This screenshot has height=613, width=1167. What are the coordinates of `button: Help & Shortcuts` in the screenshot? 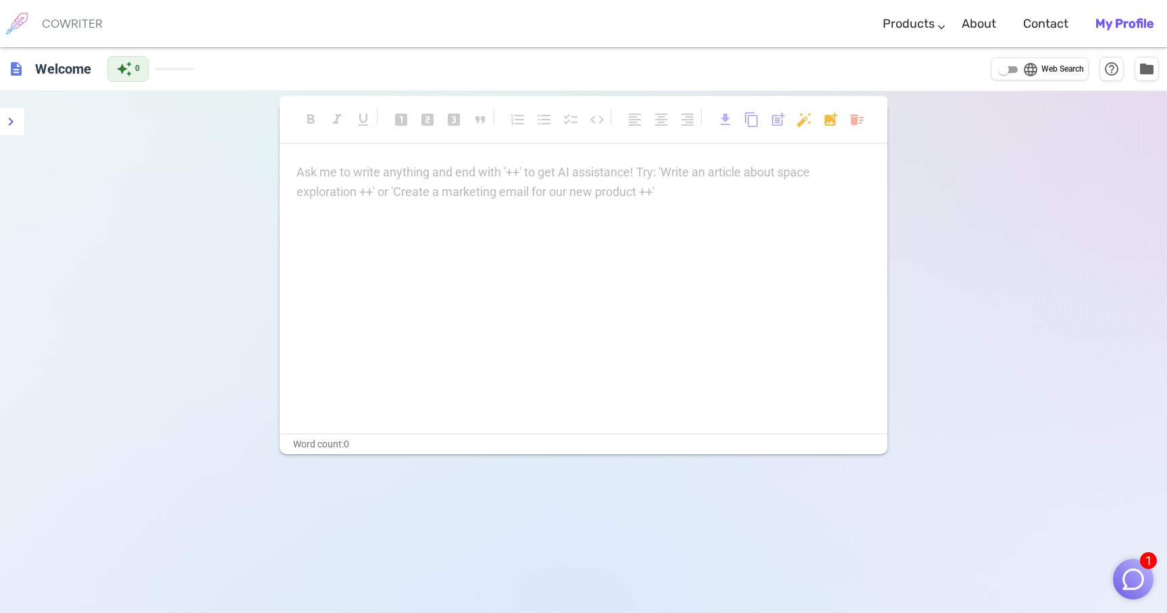 It's located at (1112, 69).